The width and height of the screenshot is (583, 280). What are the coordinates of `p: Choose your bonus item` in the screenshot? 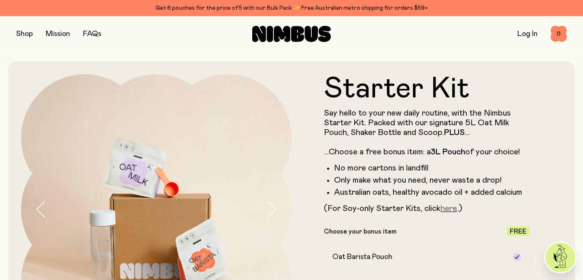 It's located at (360, 232).